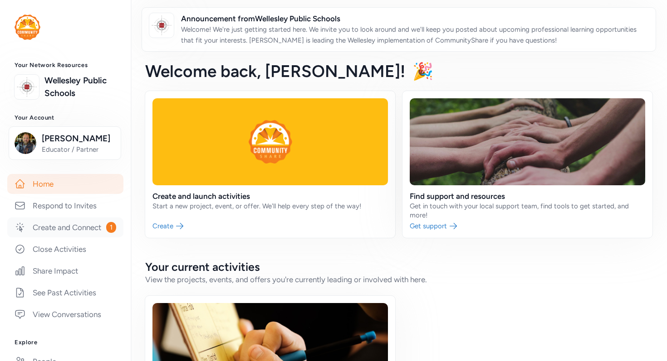 This screenshot has width=667, height=361. What do you see at coordinates (65, 228) in the screenshot?
I see `a: Create and Connect1` at bounding box center [65, 228].